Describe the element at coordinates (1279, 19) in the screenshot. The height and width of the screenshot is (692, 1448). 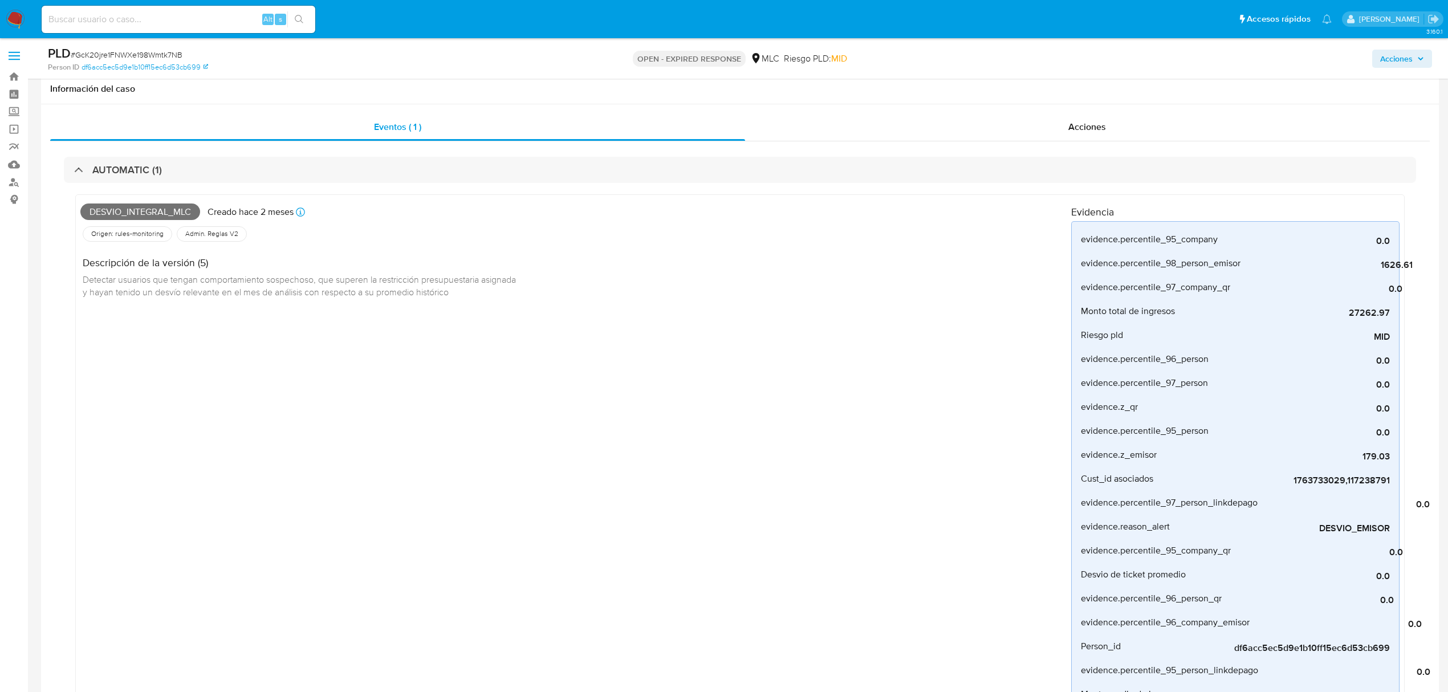
I see `span: Accesos rápidos` at that location.